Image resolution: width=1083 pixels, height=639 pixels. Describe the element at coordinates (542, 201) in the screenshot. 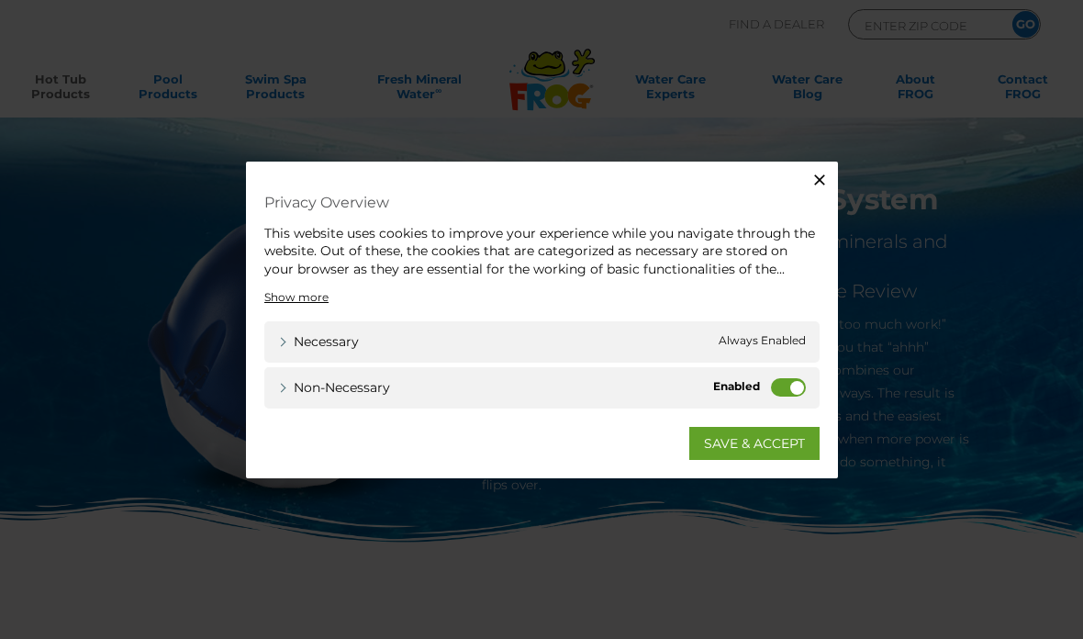

I see `h4: Privacy Overview` at that location.